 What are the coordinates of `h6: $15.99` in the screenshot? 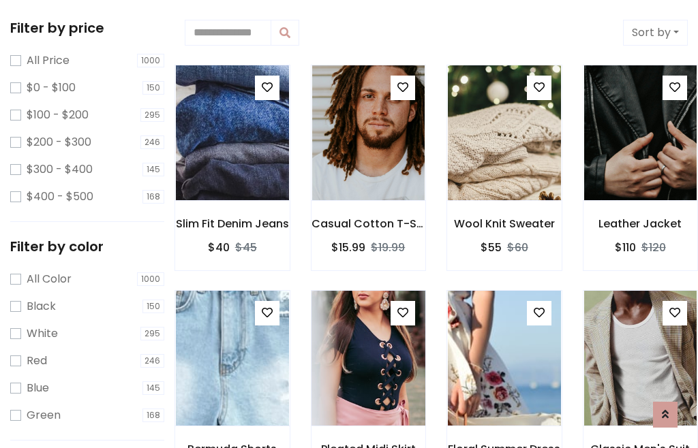 It's located at (348, 247).